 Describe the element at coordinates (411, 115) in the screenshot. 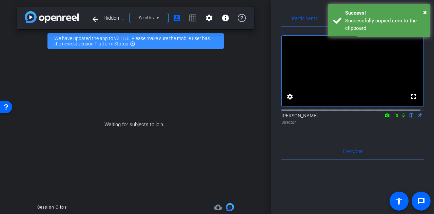

I see `mat-icon: flip` at that location.